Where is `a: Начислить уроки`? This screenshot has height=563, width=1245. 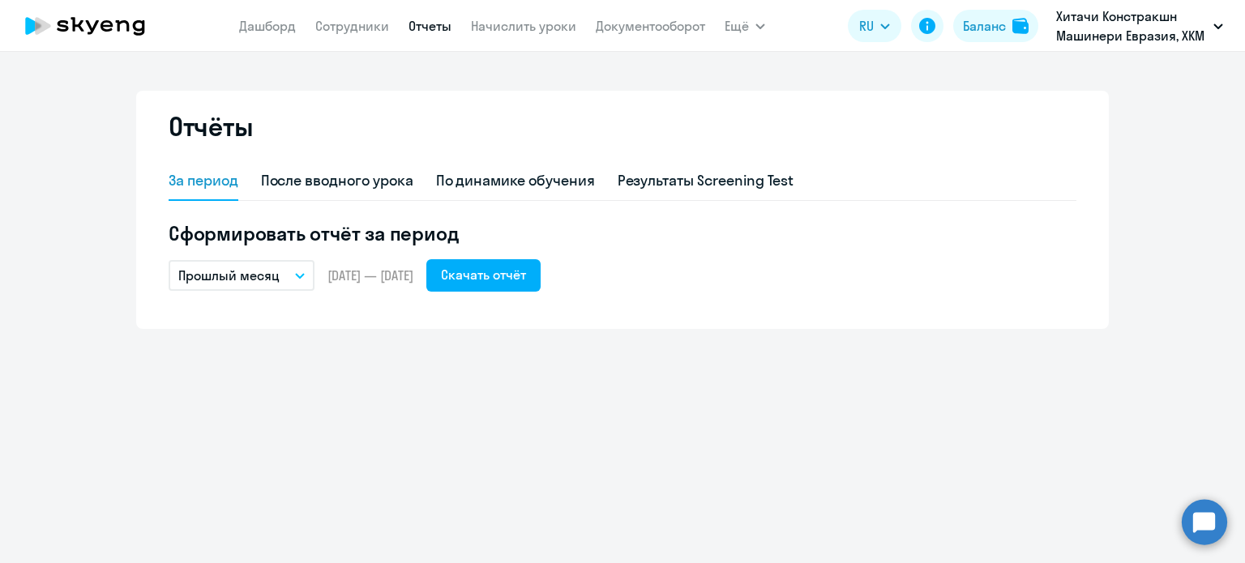
a: Начислить уроки is located at coordinates (524, 26).